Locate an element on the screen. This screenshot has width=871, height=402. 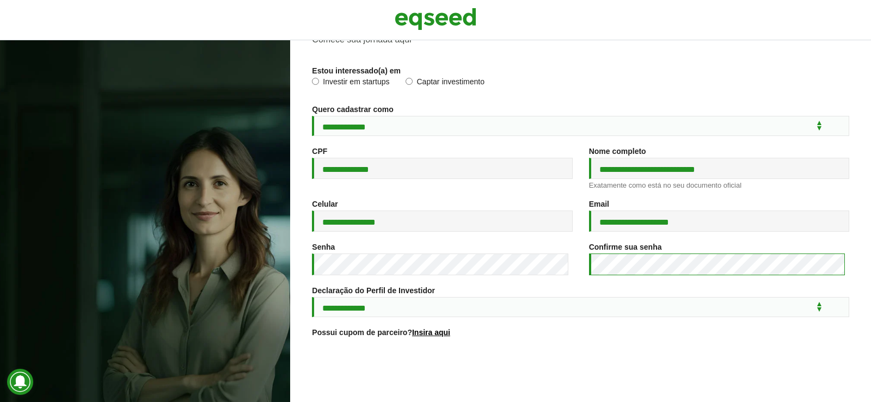
label: Email is located at coordinates (599, 204).